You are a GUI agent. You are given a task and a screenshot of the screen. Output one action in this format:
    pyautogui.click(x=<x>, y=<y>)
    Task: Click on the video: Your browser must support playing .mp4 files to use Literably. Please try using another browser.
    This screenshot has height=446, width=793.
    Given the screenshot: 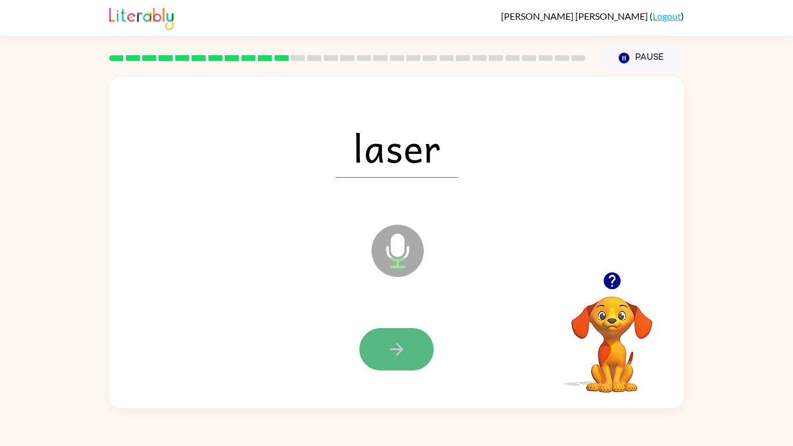 What is the action you would take?
    pyautogui.click(x=612, y=336)
    